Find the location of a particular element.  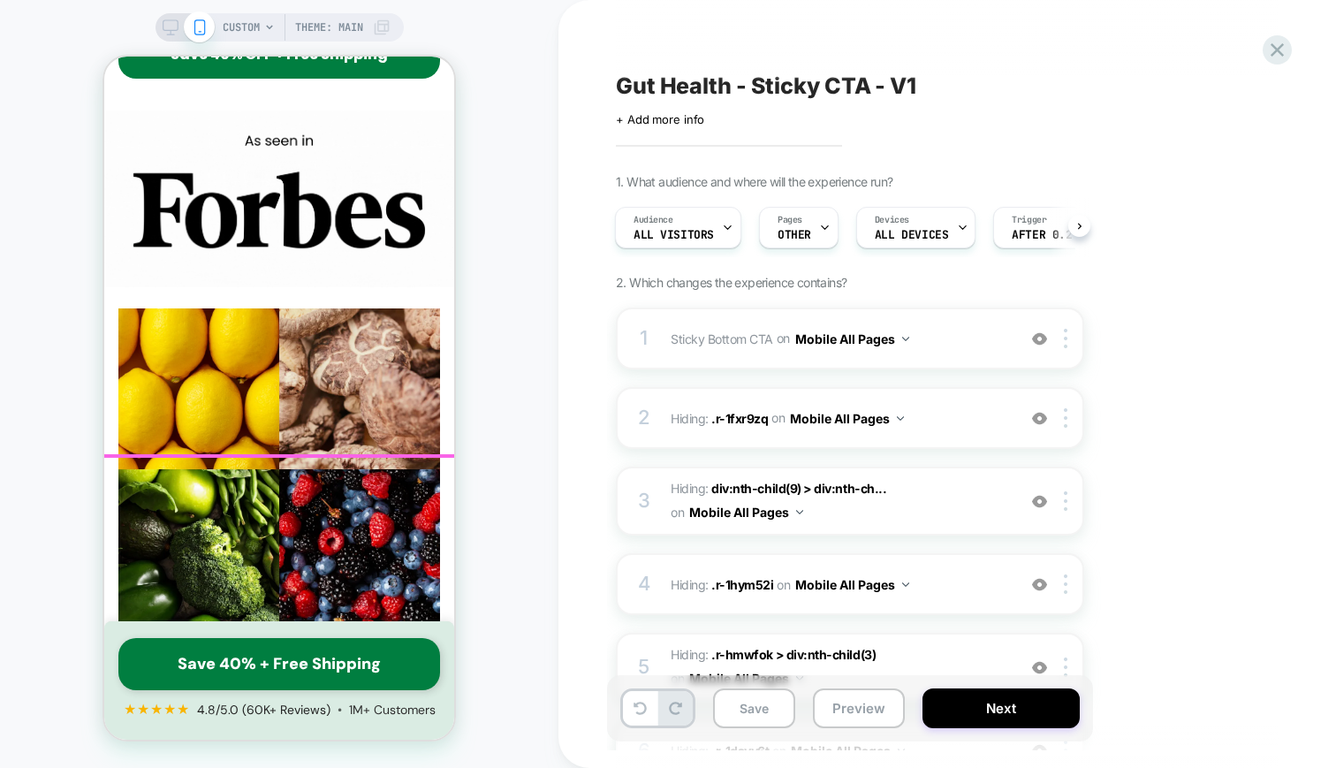

span: .r-1fxr9zq is located at coordinates (740, 417).